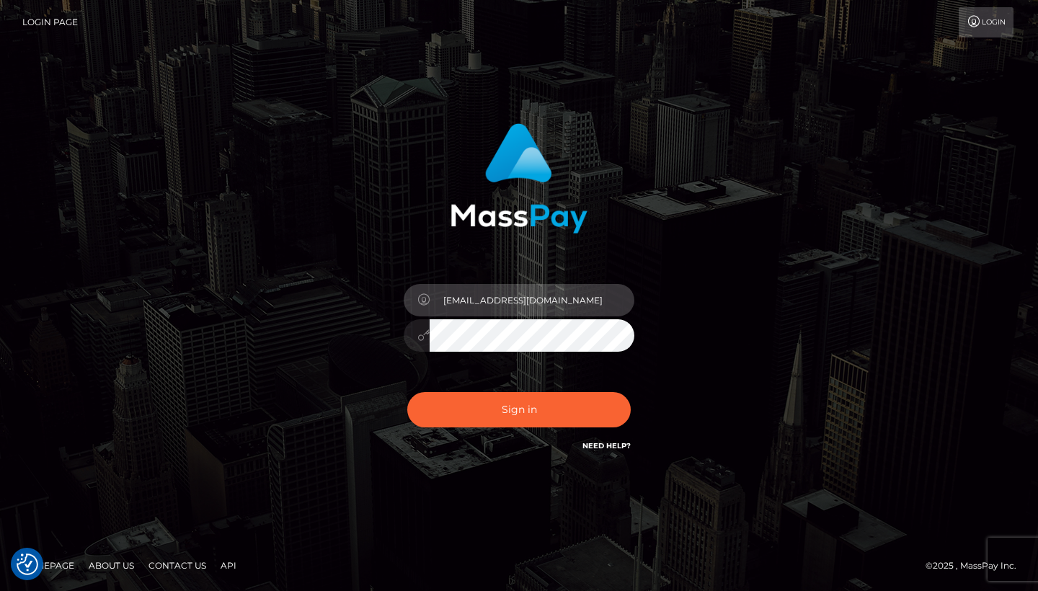 This screenshot has height=591, width=1038. Describe the element at coordinates (48, 565) in the screenshot. I see `a: Homepage` at that location.